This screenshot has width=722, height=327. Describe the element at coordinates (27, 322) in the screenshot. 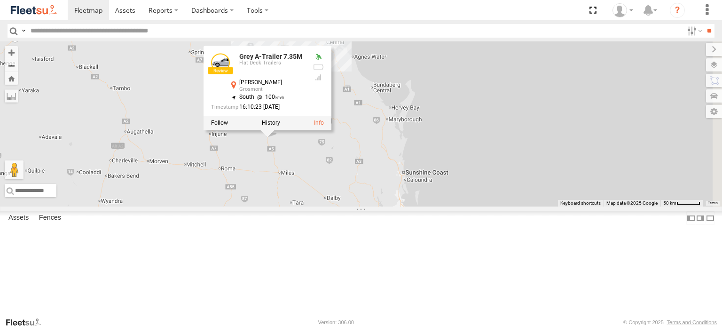

I see `a: Visit our Website` at that location.